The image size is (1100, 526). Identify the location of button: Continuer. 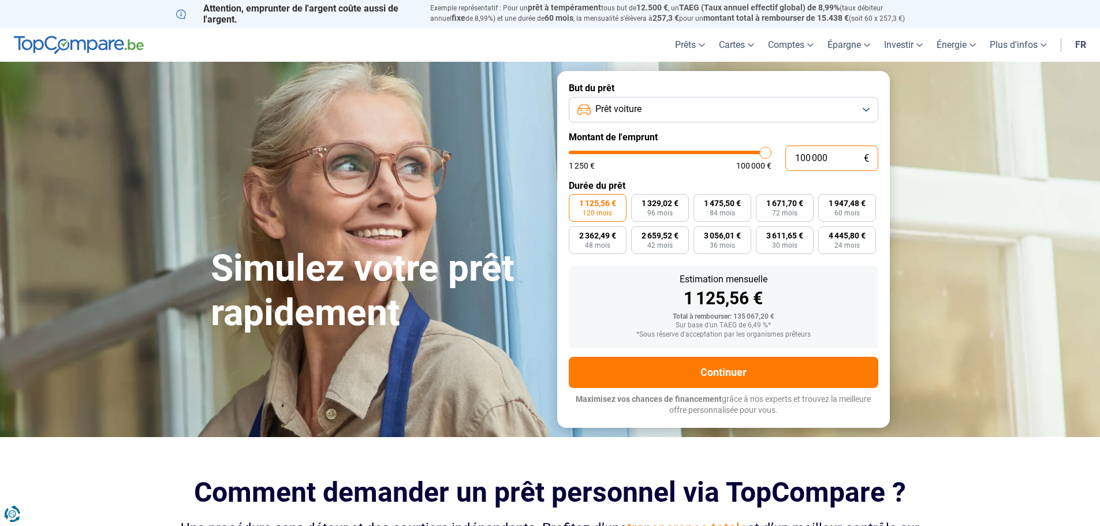
(724, 372).